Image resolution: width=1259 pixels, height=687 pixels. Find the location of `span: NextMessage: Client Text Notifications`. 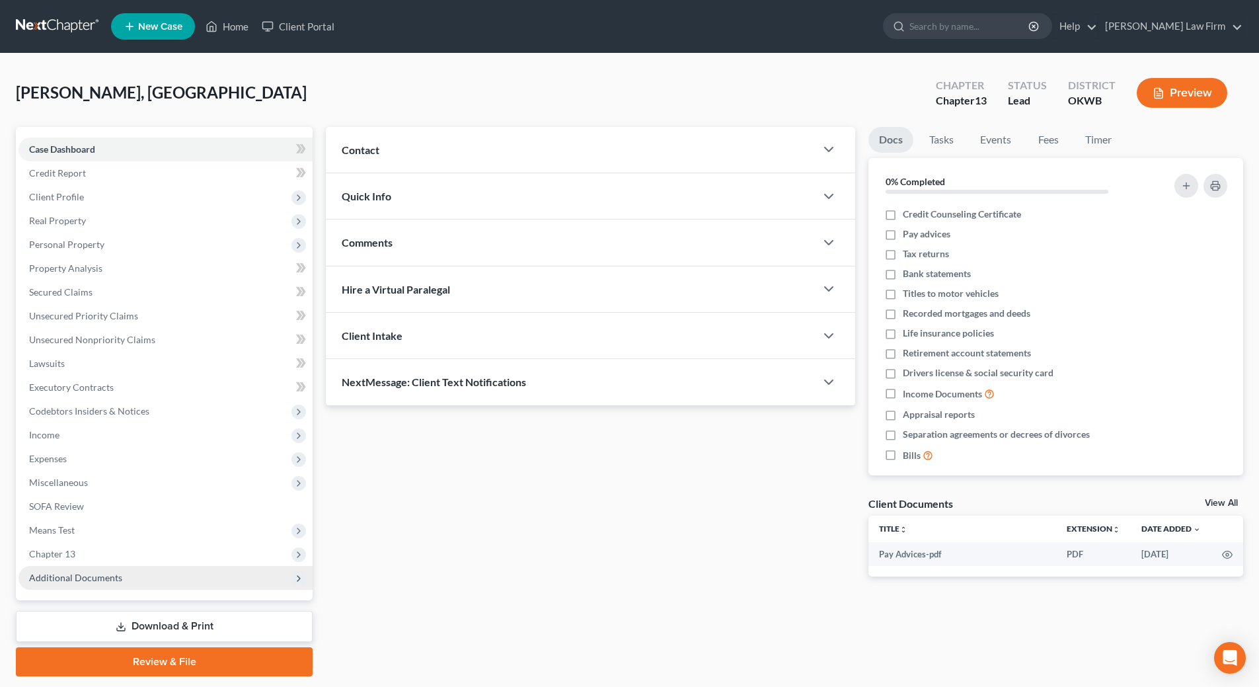

span: NextMessage: Client Text Notifications is located at coordinates (434, 381).